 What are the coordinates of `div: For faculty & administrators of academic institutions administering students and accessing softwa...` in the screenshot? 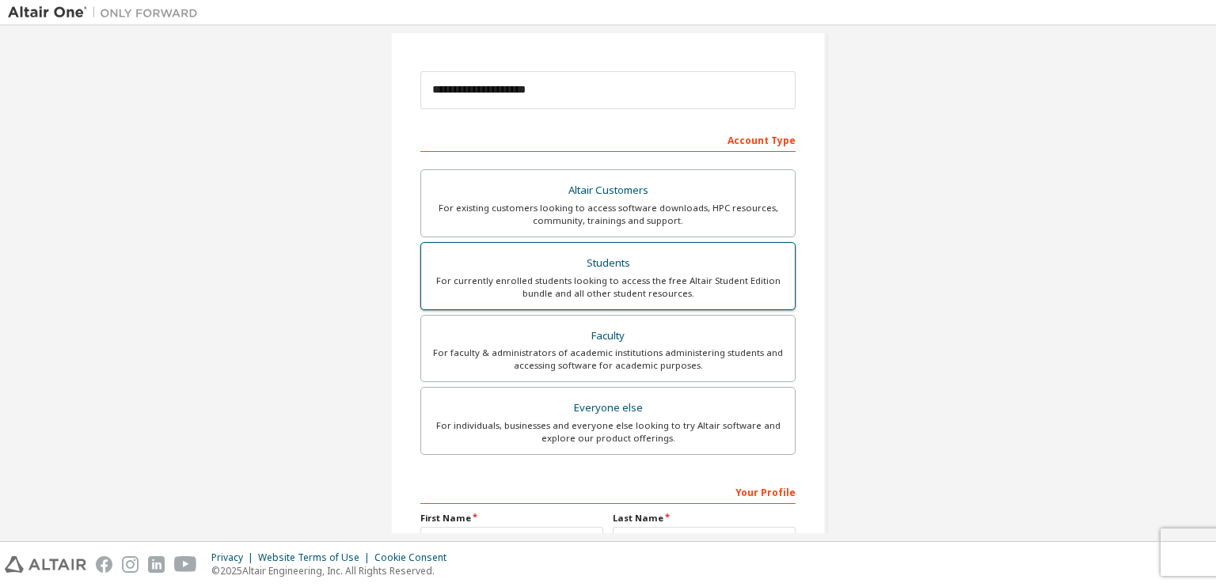 It's located at (608, 359).